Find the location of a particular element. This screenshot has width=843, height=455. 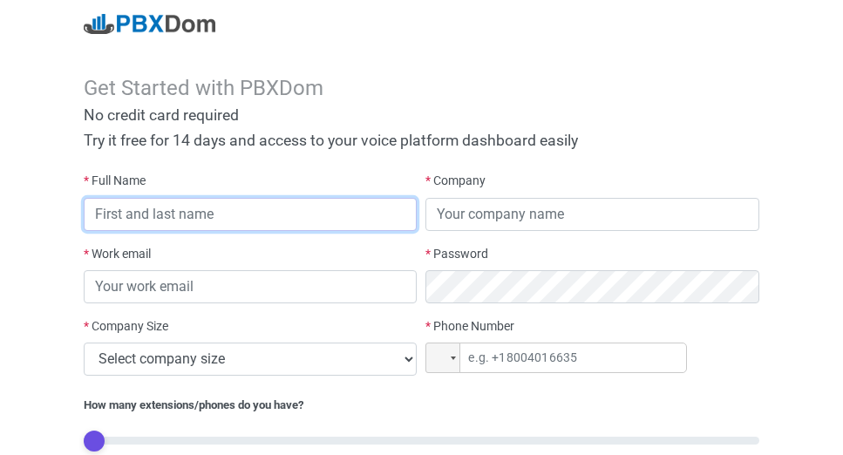

label: Full Name is located at coordinates (114, 180).